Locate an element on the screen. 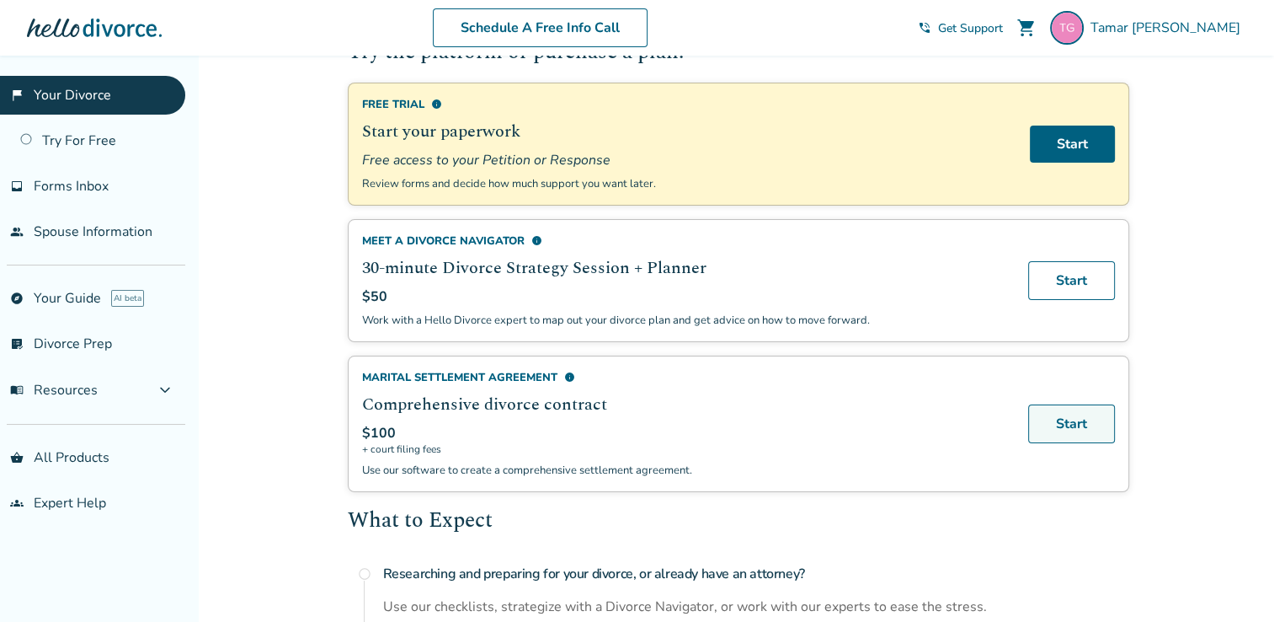  h2: What to Expect is located at coordinates (739, 521).